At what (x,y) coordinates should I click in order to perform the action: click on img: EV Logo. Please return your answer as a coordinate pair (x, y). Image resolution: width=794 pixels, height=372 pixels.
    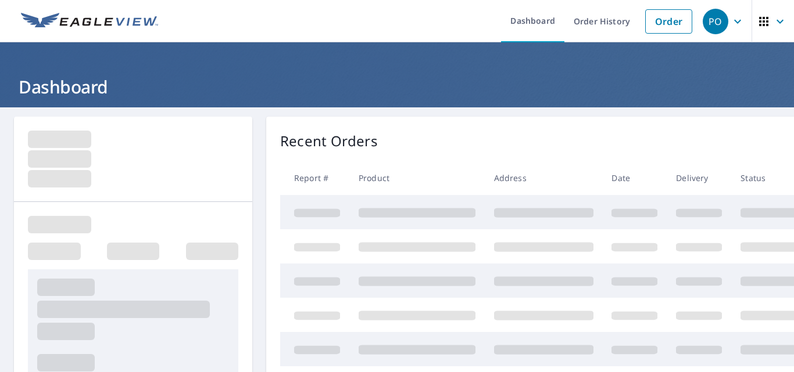
    Looking at the image, I should click on (89, 21).